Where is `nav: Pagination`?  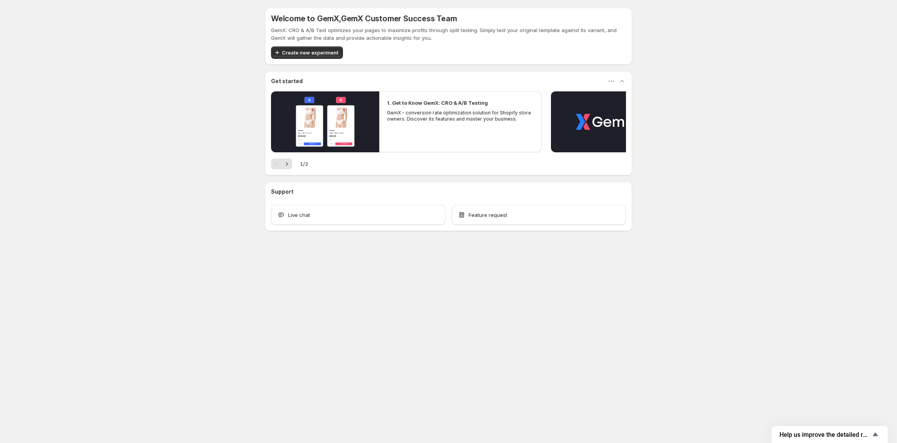
nav: Pagination is located at coordinates (282, 164).